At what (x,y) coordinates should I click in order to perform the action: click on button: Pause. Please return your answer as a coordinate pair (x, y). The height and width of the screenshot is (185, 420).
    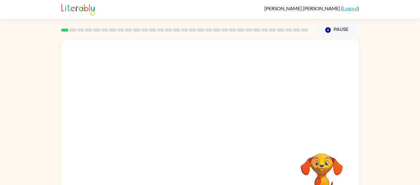
    Looking at the image, I should click on (337, 30).